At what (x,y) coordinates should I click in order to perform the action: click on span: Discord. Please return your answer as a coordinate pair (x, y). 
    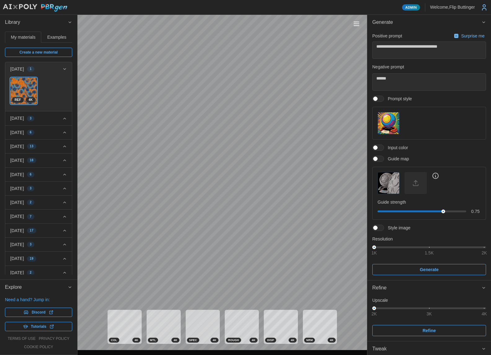
    Looking at the image, I should click on (38, 313).